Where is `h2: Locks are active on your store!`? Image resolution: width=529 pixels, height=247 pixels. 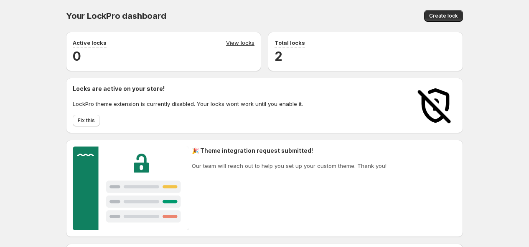 h2: Locks are active on your store! is located at coordinates (188, 89).